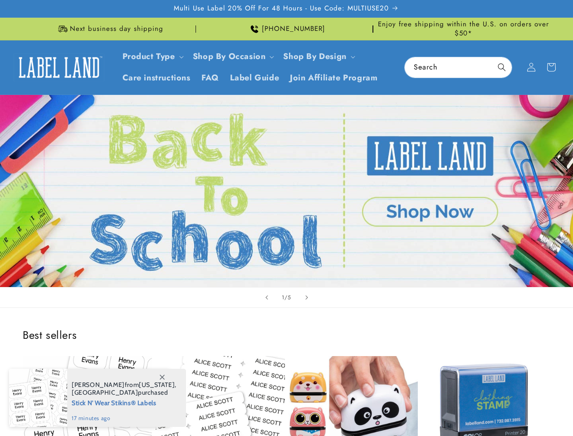 This screenshot has width=573, height=436. What do you see at coordinates (333, 78) in the screenshot?
I see `a: Join Affiliate Program` at bounding box center [333, 78].